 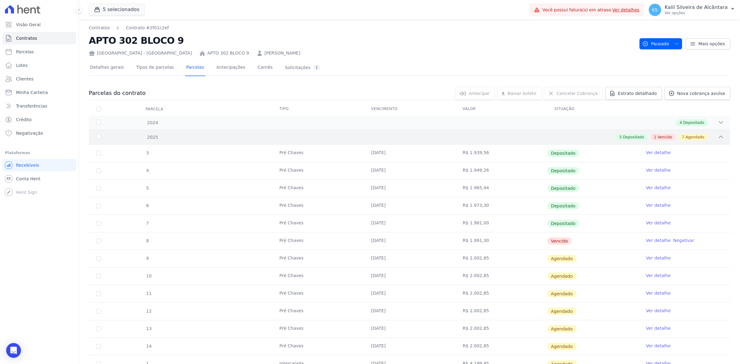 I want to click on a: Negativar, so click(x=684, y=240).